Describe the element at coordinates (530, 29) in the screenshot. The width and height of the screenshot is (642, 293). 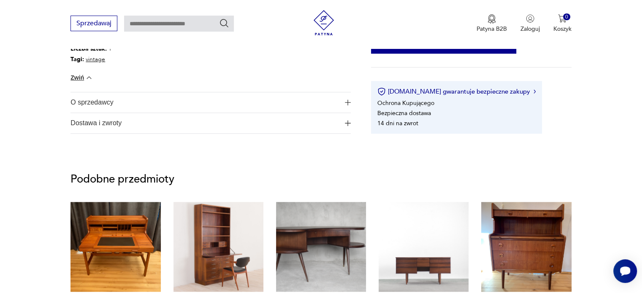
I see `p: Zaloguj` at that location.